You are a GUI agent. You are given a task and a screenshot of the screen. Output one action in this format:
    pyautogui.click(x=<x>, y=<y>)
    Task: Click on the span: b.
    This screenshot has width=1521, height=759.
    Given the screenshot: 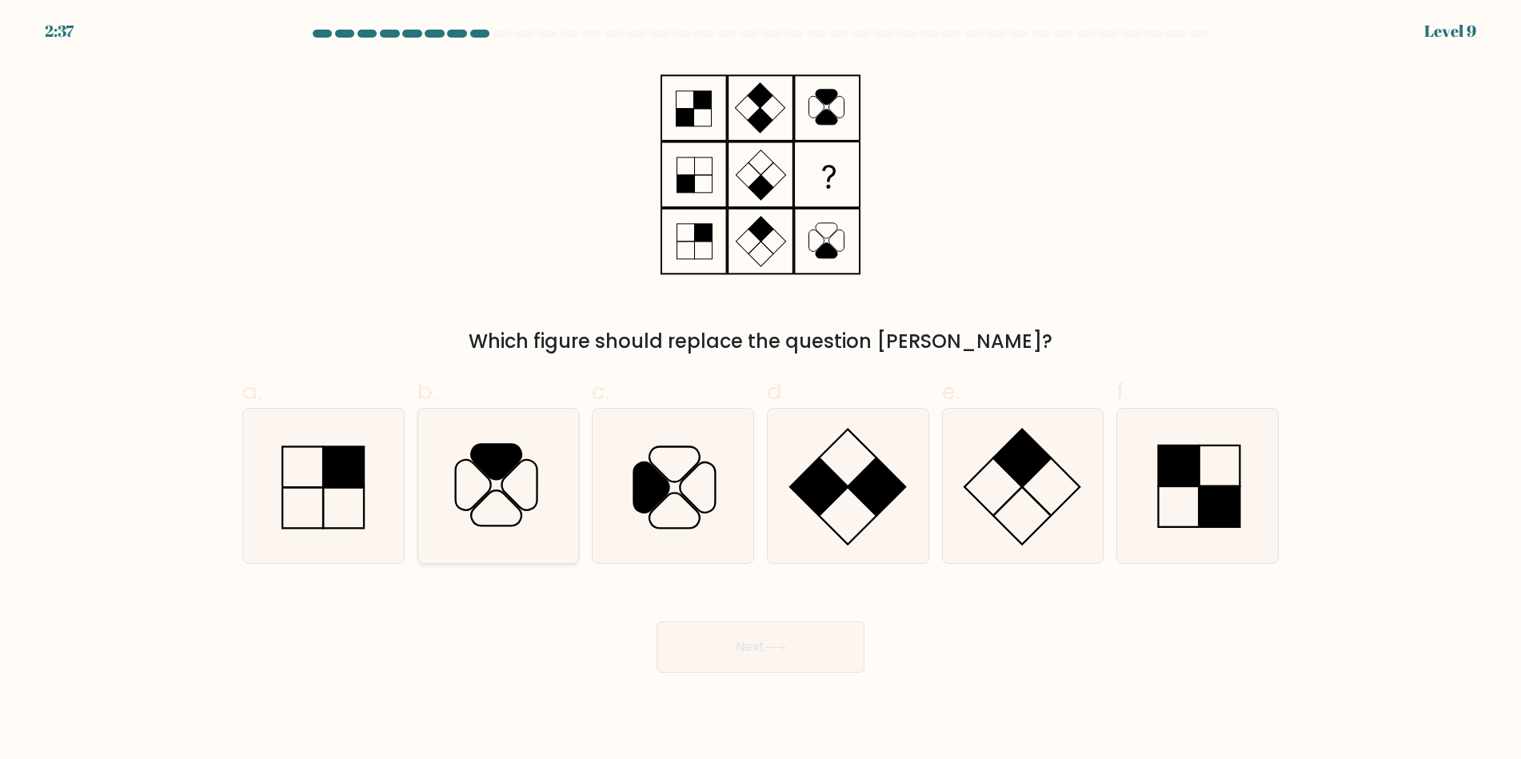 What is the action you would take?
    pyautogui.click(x=427, y=391)
    